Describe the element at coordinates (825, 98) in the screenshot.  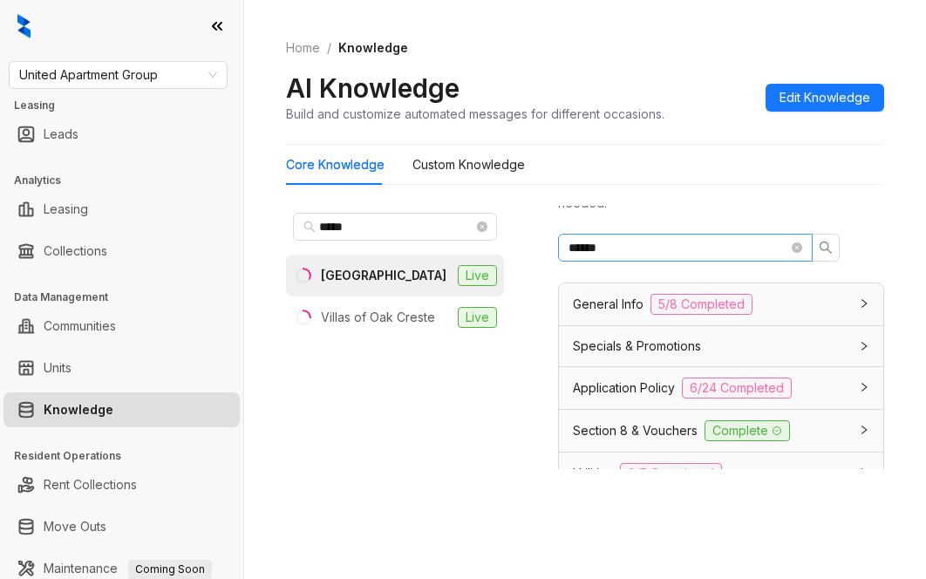
I see `button: Edit Knowledge` at that location.